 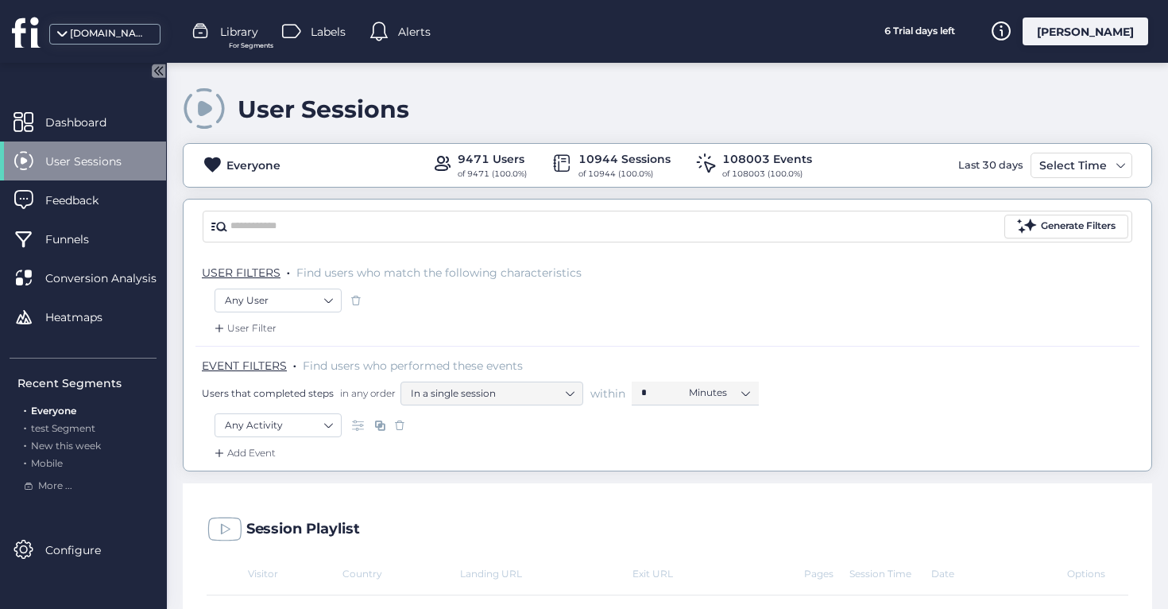 What do you see at coordinates (274, 573) in the screenshot?
I see `div: Visitor` at bounding box center [274, 573].